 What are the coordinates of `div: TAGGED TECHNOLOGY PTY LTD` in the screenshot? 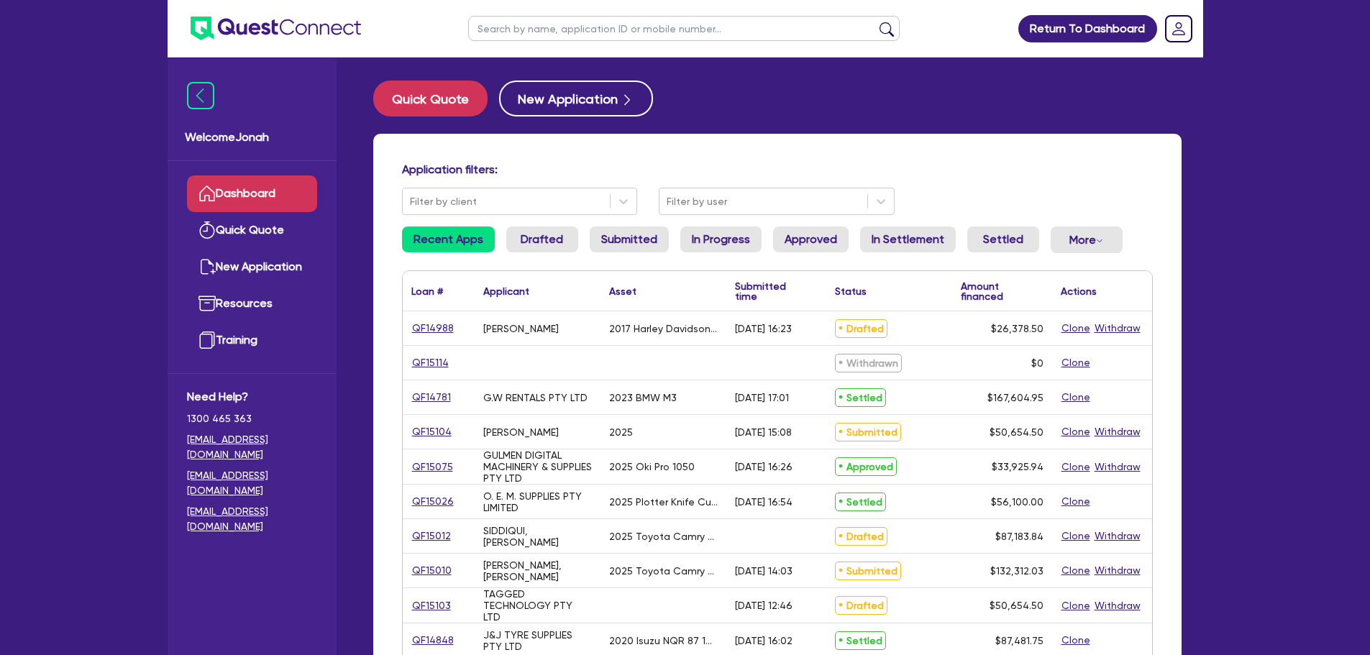 It's located at (537, 606).